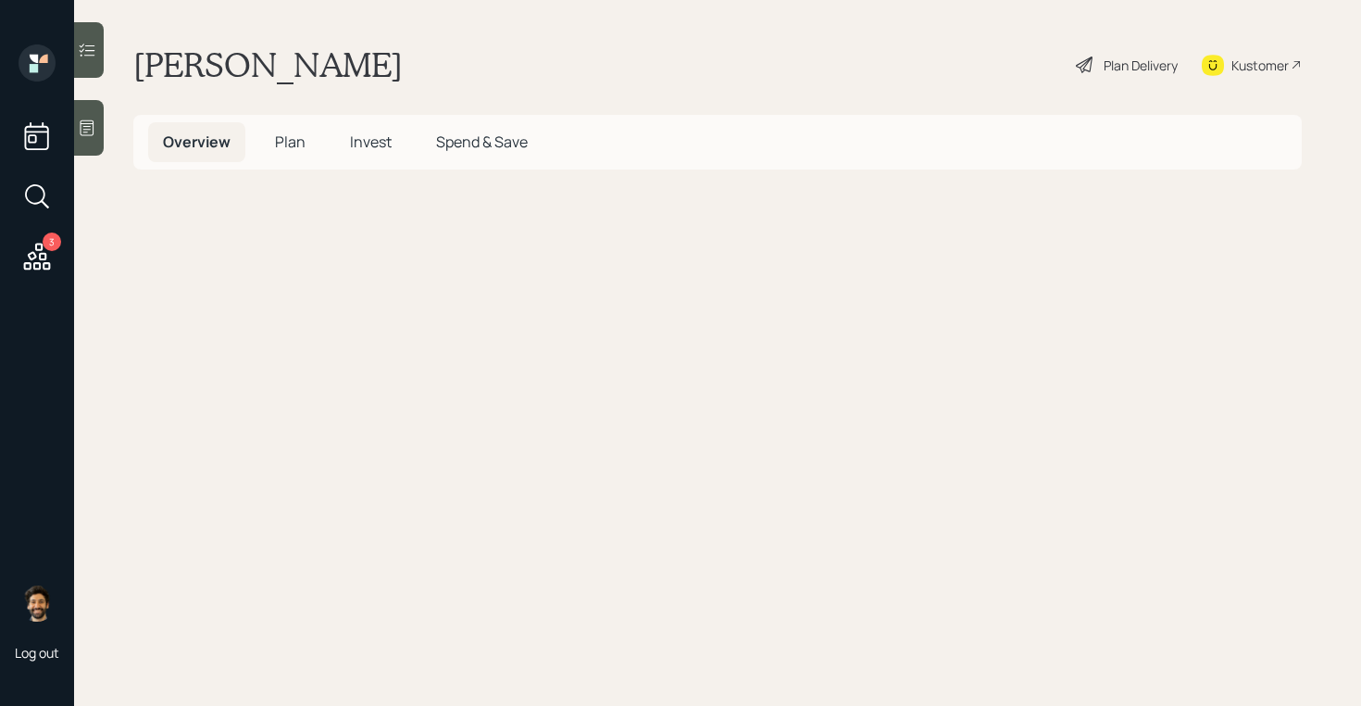 This screenshot has height=706, width=1361. I want to click on span: Overview, so click(196, 142).